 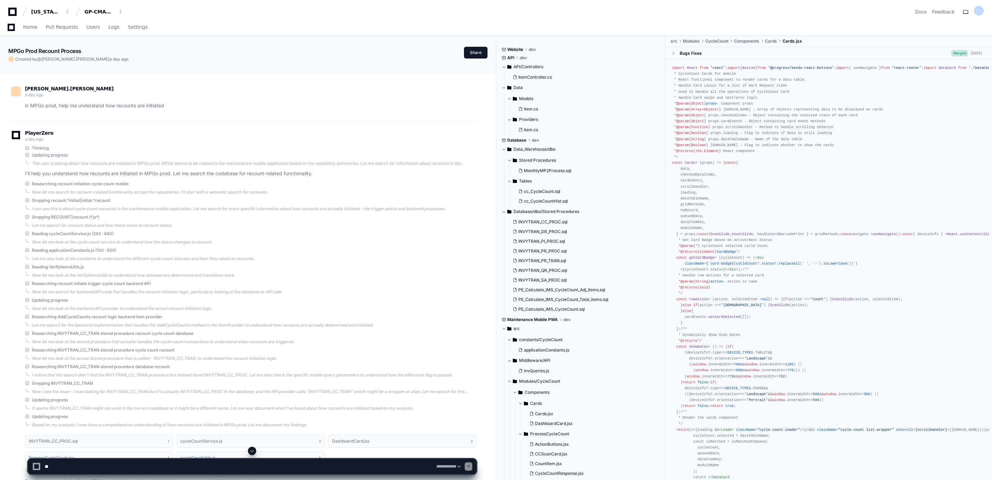 I want to click on span: ProcessCycleCount, so click(x=549, y=434).